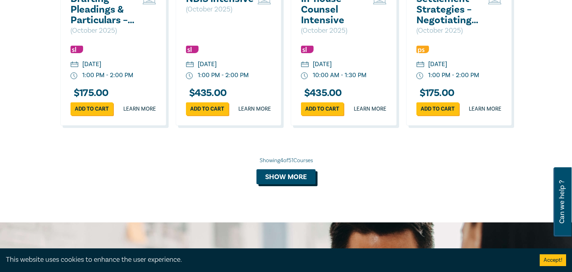 Image resolution: width=572 pixels, height=272 pixels. What do you see at coordinates (340, 75) in the screenshot?
I see `div: 10:00 AM - 1:30 PM` at bounding box center [340, 75].